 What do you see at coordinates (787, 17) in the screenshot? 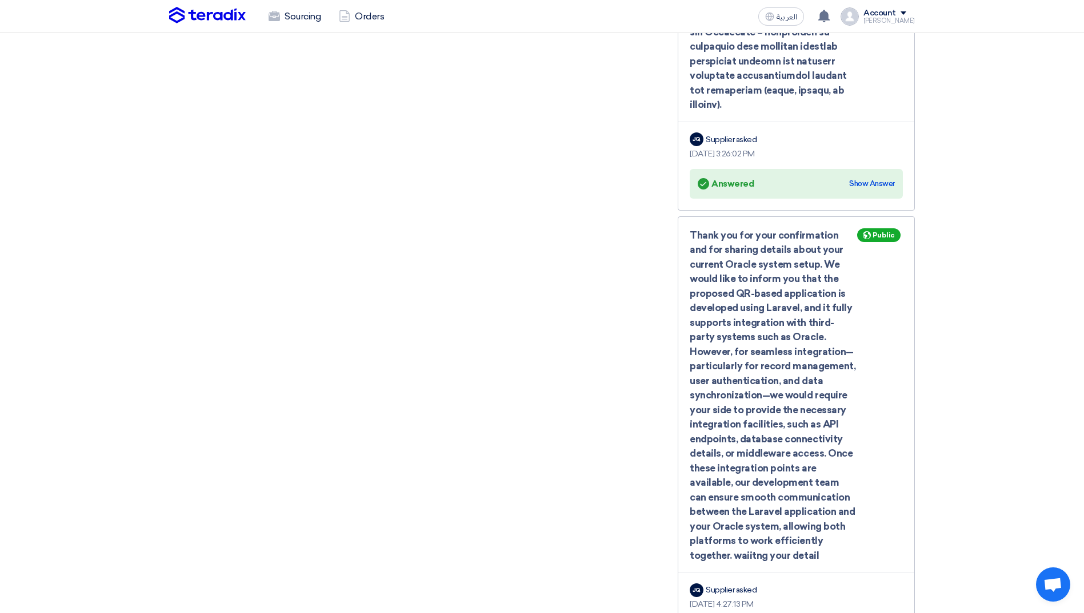
I see `span: العربية` at bounding box center [787, 17].